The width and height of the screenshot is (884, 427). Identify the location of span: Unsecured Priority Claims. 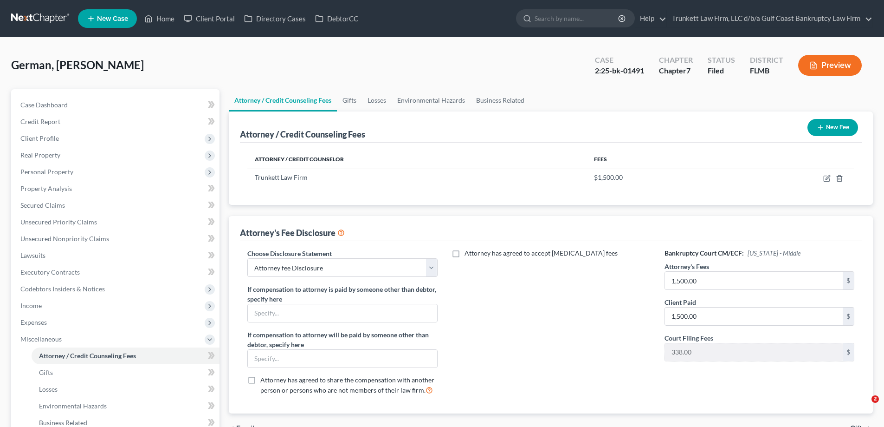
(59, 221).